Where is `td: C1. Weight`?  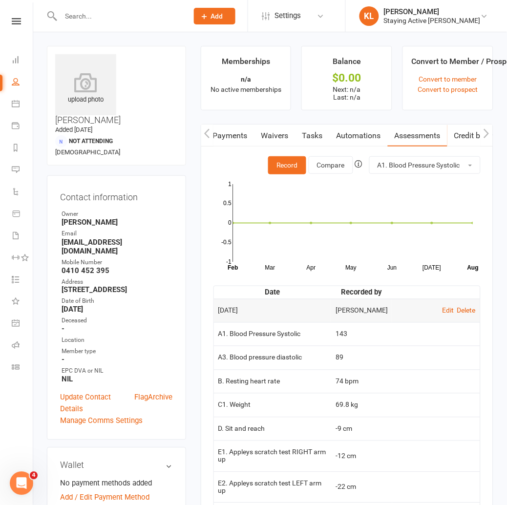 td: C1. Weight is located at coordinates (272, 405).